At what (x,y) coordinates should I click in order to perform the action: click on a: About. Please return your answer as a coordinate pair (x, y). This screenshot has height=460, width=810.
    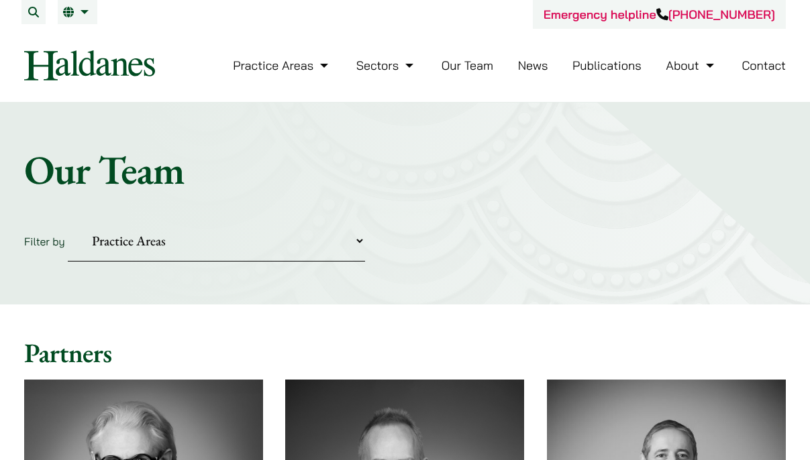
    Looking at the image, I should click on (691, 65).